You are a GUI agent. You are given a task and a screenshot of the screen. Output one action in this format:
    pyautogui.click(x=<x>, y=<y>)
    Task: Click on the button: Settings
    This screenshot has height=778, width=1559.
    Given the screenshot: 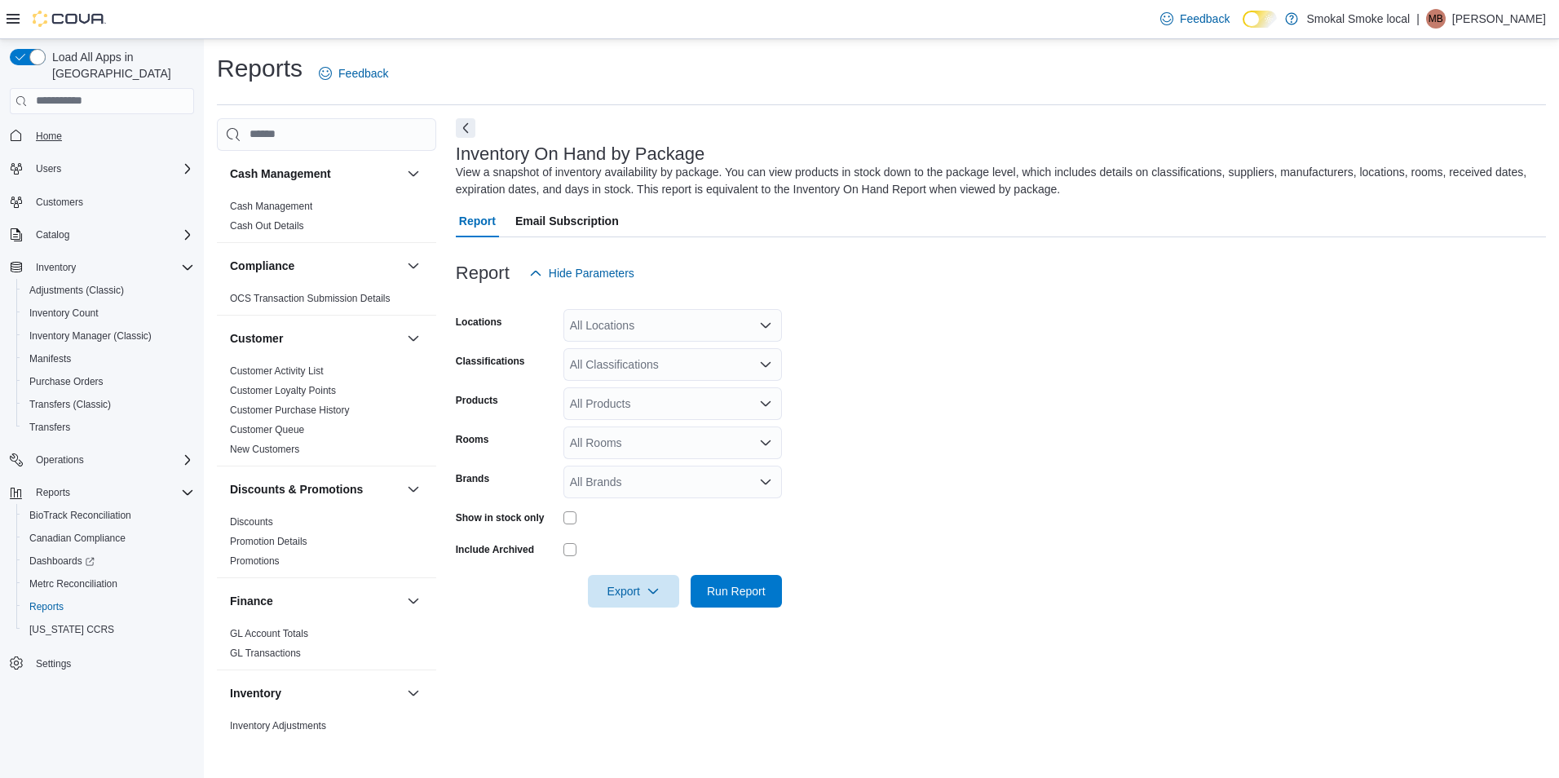 What is the action you would take?
    pyautogui.click(x=102, y=662)
    